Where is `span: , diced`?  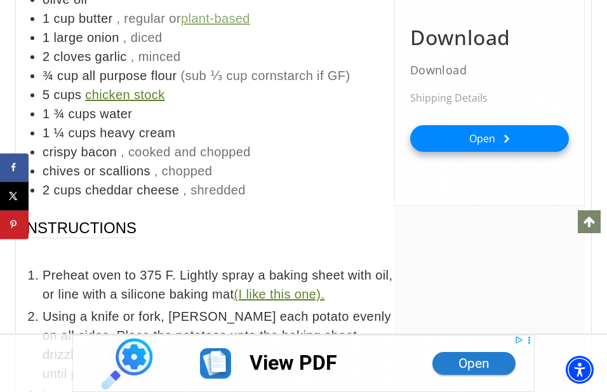
span: , diced is located at coordinates (143, 37).